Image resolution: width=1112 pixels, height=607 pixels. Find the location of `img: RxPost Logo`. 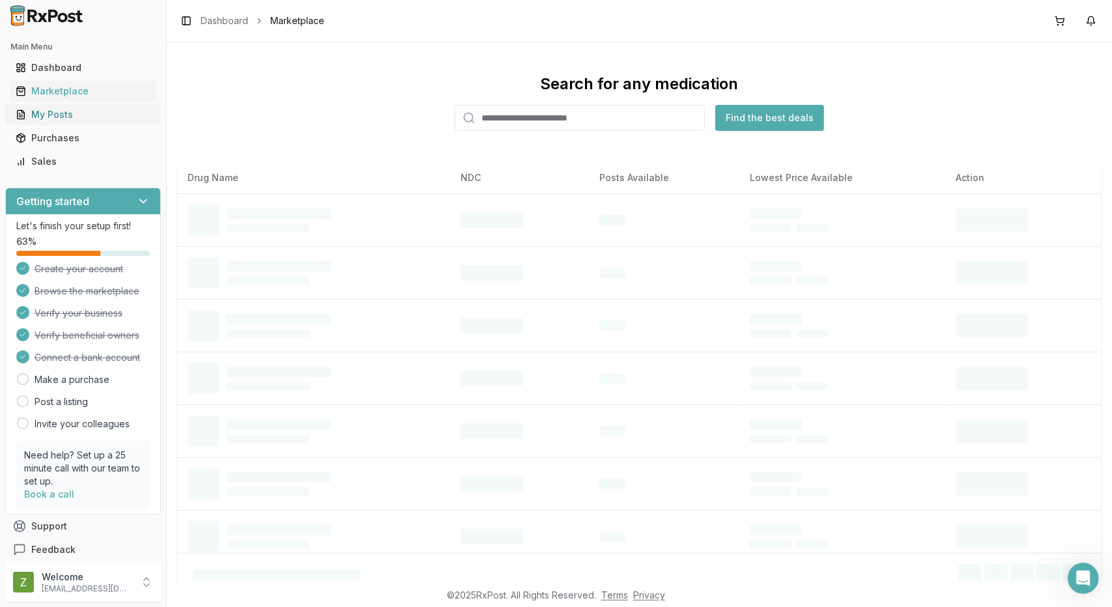

img: RxPost Logo is located at coordinates (47, 16).